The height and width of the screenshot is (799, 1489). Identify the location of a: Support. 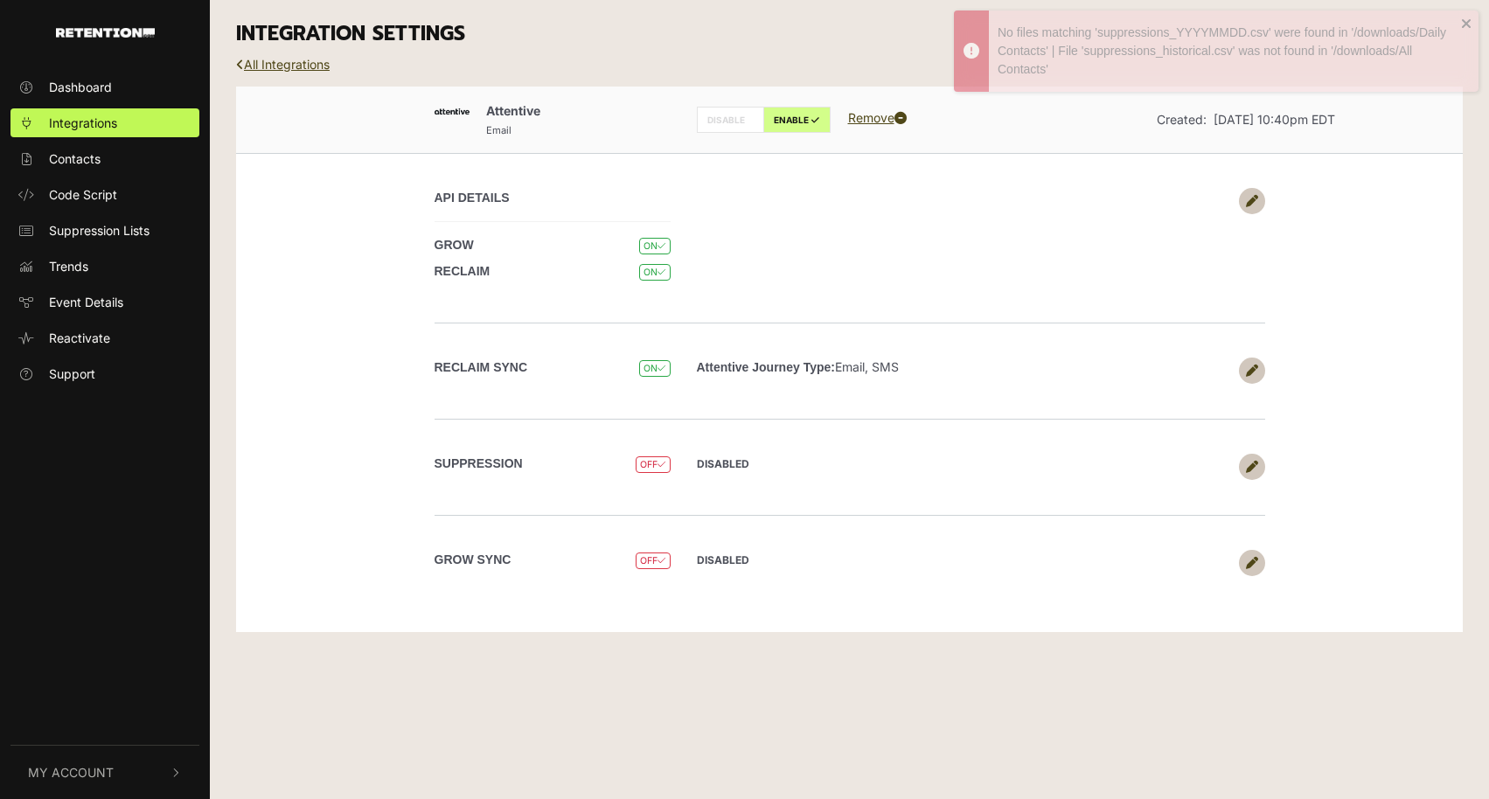
(105, 373).